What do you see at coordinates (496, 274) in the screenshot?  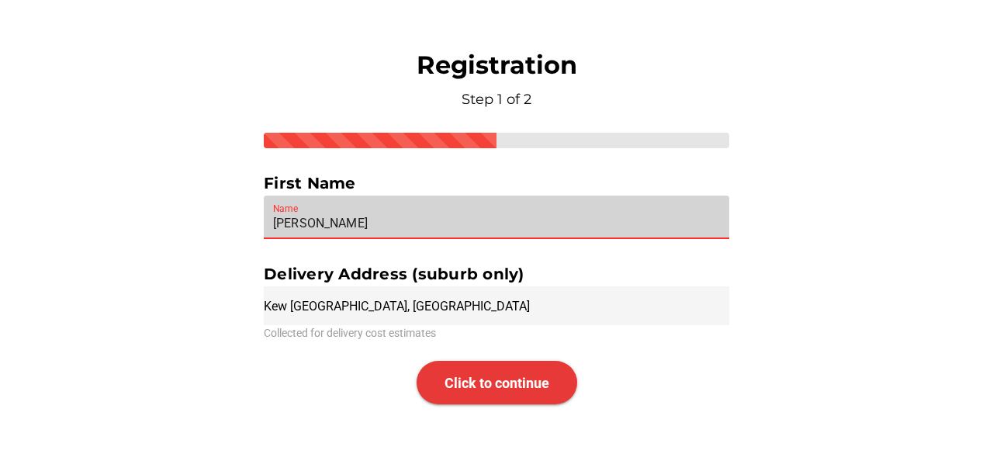 I see `div: Delivery Address (suburb only)` at bounding box center [496, 274].